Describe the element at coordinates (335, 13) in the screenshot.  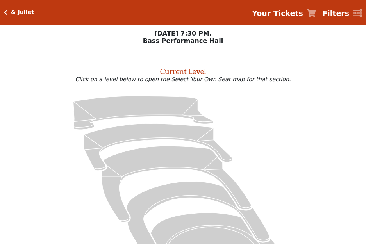
I see `strong: Filters` at that location.